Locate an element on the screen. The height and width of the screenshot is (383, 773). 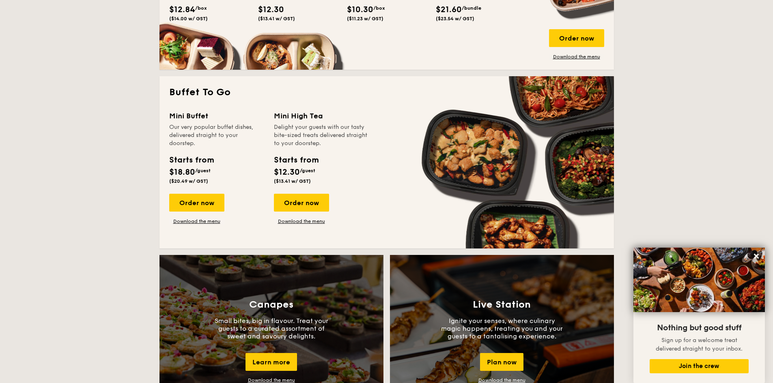
h2: Buffet To Go is located at coordinates (387, 92).